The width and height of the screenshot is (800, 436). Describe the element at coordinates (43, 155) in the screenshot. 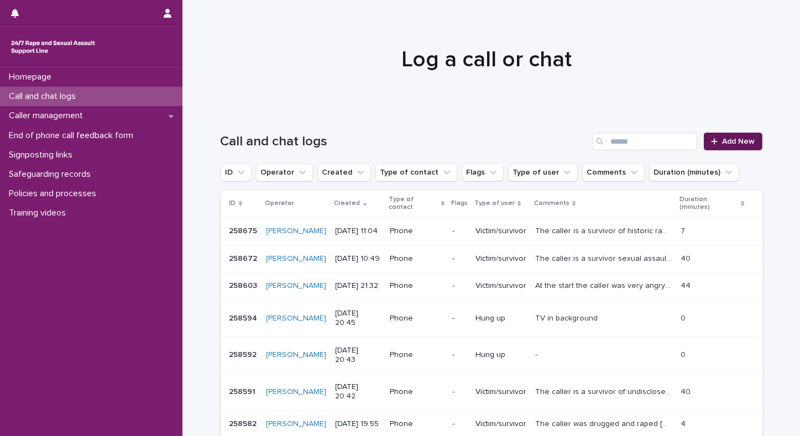

I see `p: Signposting links` at that location.